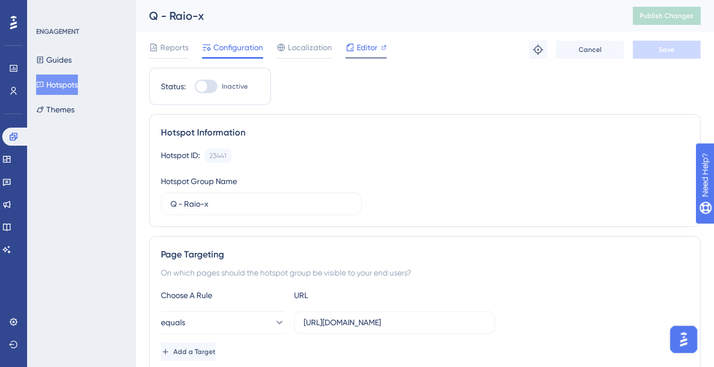 Image resolution: width=714 pixels, height=367 pixels. Describe the element at coordinates (666, 50) in the screenshot. I see `span: Save` at that location.